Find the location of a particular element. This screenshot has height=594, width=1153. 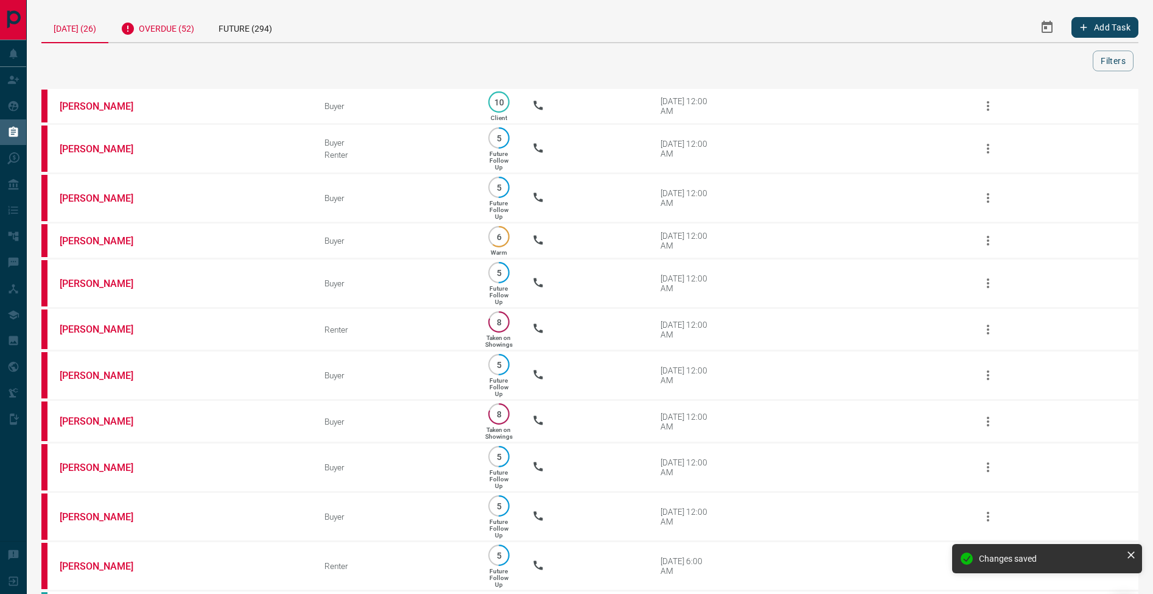

p: Warm is located at coordinates (499, 252).